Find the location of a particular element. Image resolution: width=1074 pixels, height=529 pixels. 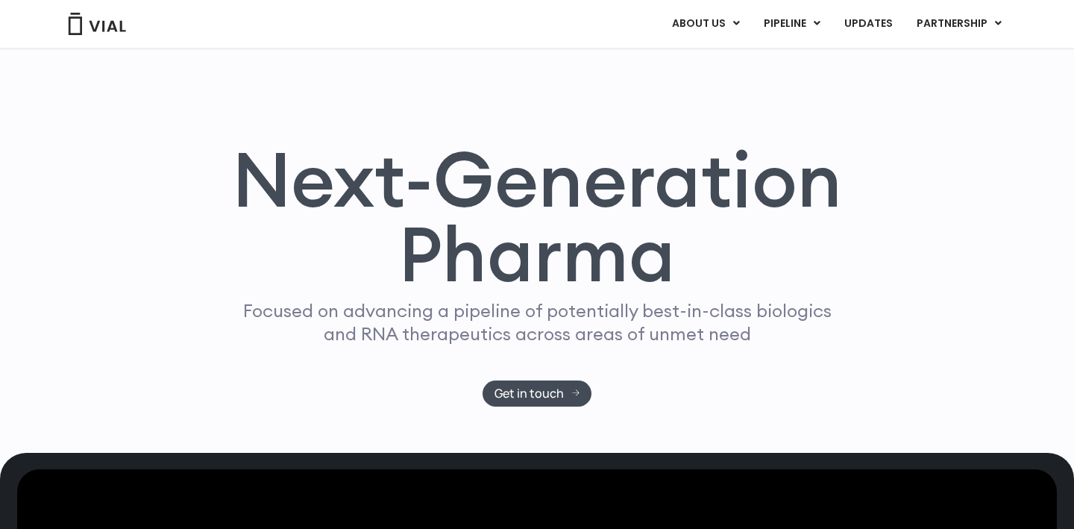

a: PARTNERSHIPMenu Toggle is located at coordinates (959, 24).